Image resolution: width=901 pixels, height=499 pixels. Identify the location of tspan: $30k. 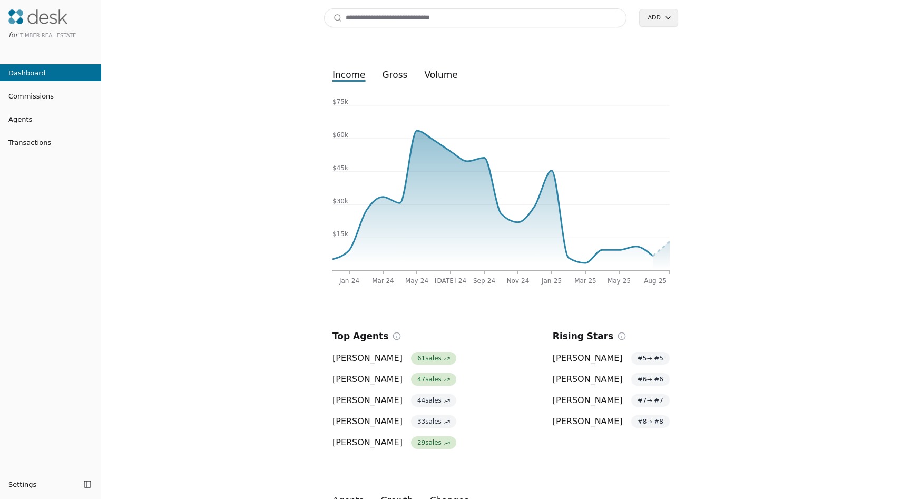
(340, 201).